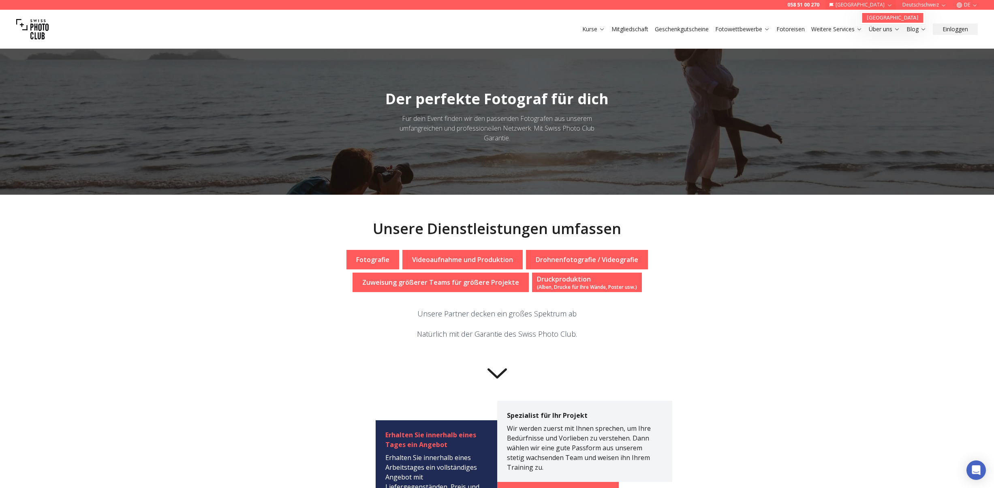  What do you see at coordinates (437, 441) in the screenshot?
I see `p: Erhalten Sie innerhalb eines Tages ein Angebot` at bounding box center [437, 441].